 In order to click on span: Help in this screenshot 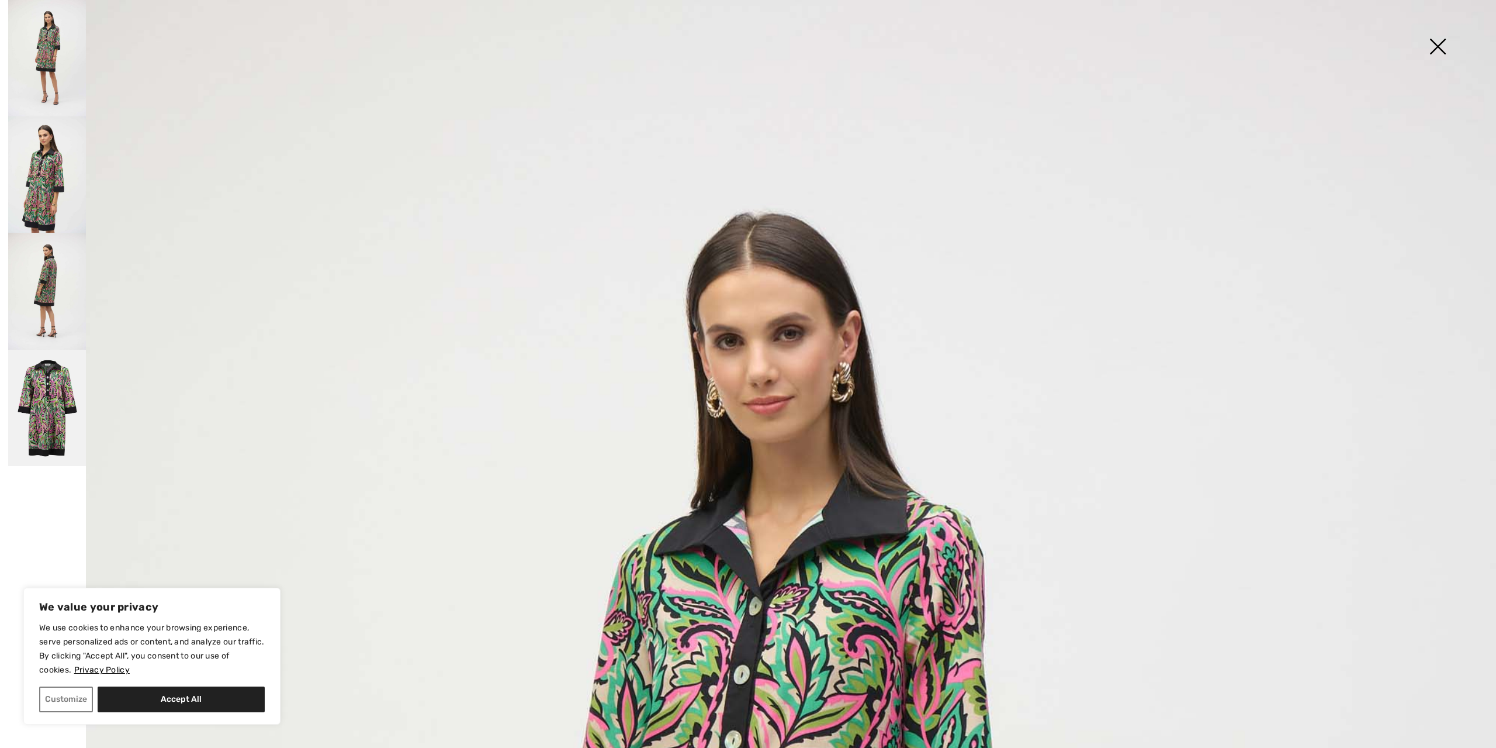, I will do `click(38, 13)`.